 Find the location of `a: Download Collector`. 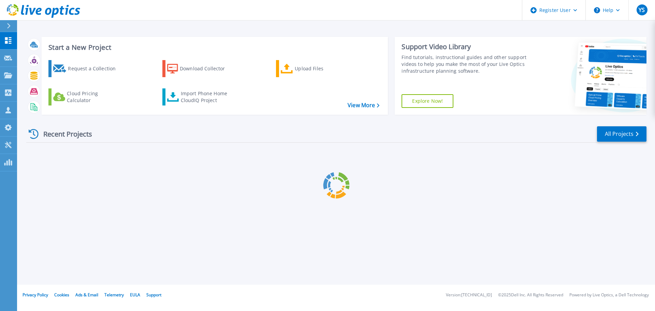

a: Download Collector is located at coordinates (200, 69).